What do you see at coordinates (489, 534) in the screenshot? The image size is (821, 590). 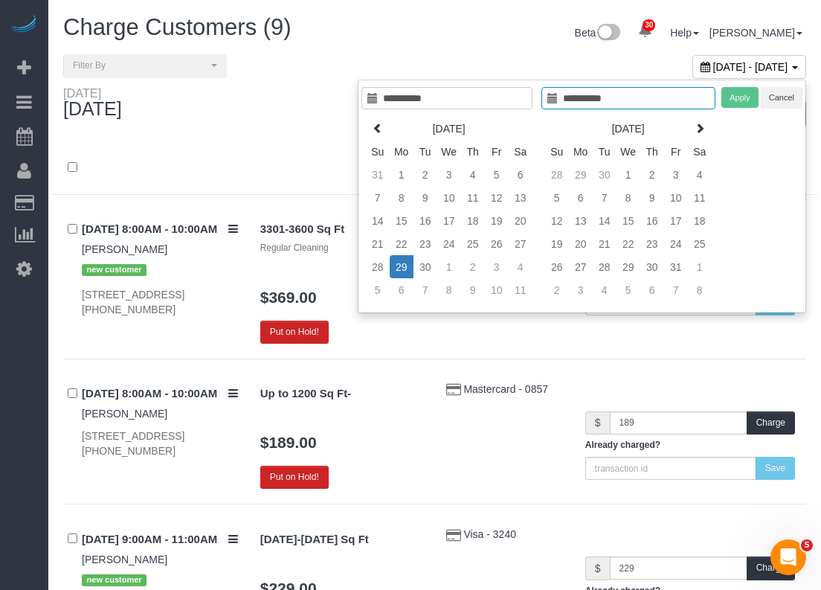 I see `a: Visa - 3240` at bounding box center [489, 534].